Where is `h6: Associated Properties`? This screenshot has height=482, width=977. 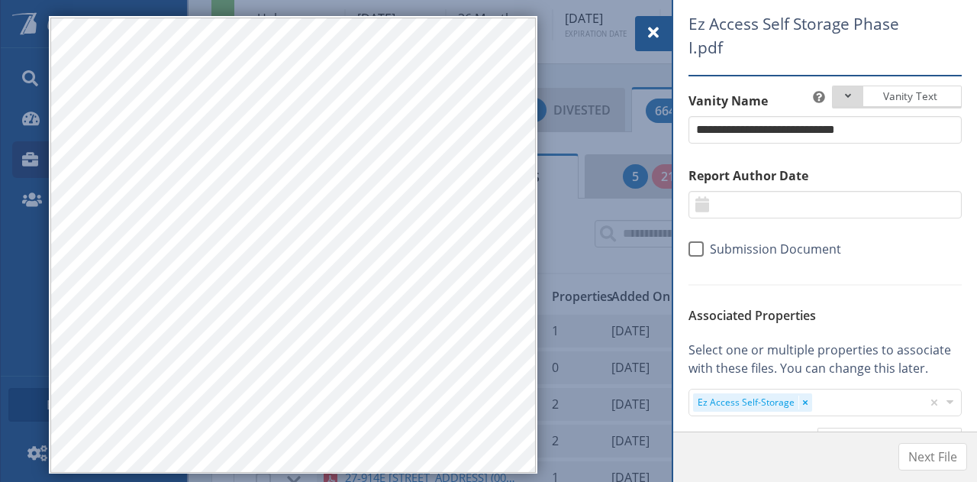 h6: Associated Properties is located at coordinates (825, 315).